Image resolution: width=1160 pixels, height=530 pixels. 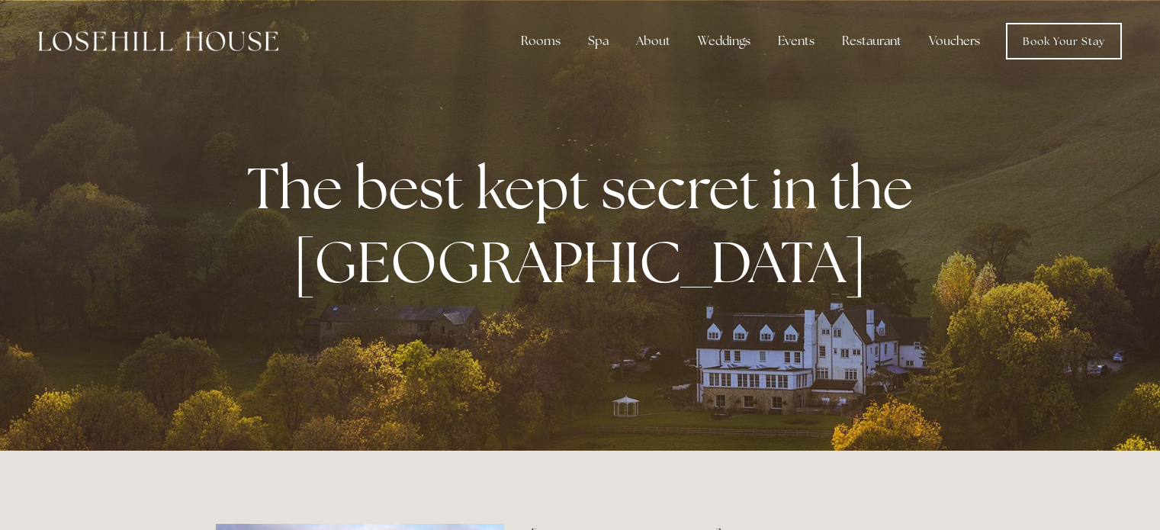 What do you see at coordinates (797, 41) in the screenshot?
I see `div: Events` at bounding box center [797, 41].